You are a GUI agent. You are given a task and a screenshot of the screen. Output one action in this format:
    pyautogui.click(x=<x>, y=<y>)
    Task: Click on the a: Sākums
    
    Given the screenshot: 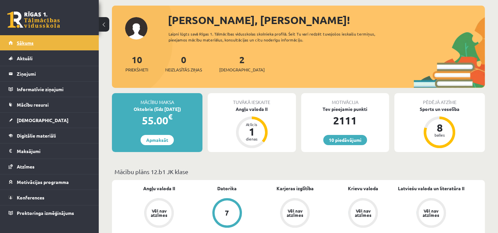 What is the action you would take?
    pyautogui.click(x=49, y=43)
    